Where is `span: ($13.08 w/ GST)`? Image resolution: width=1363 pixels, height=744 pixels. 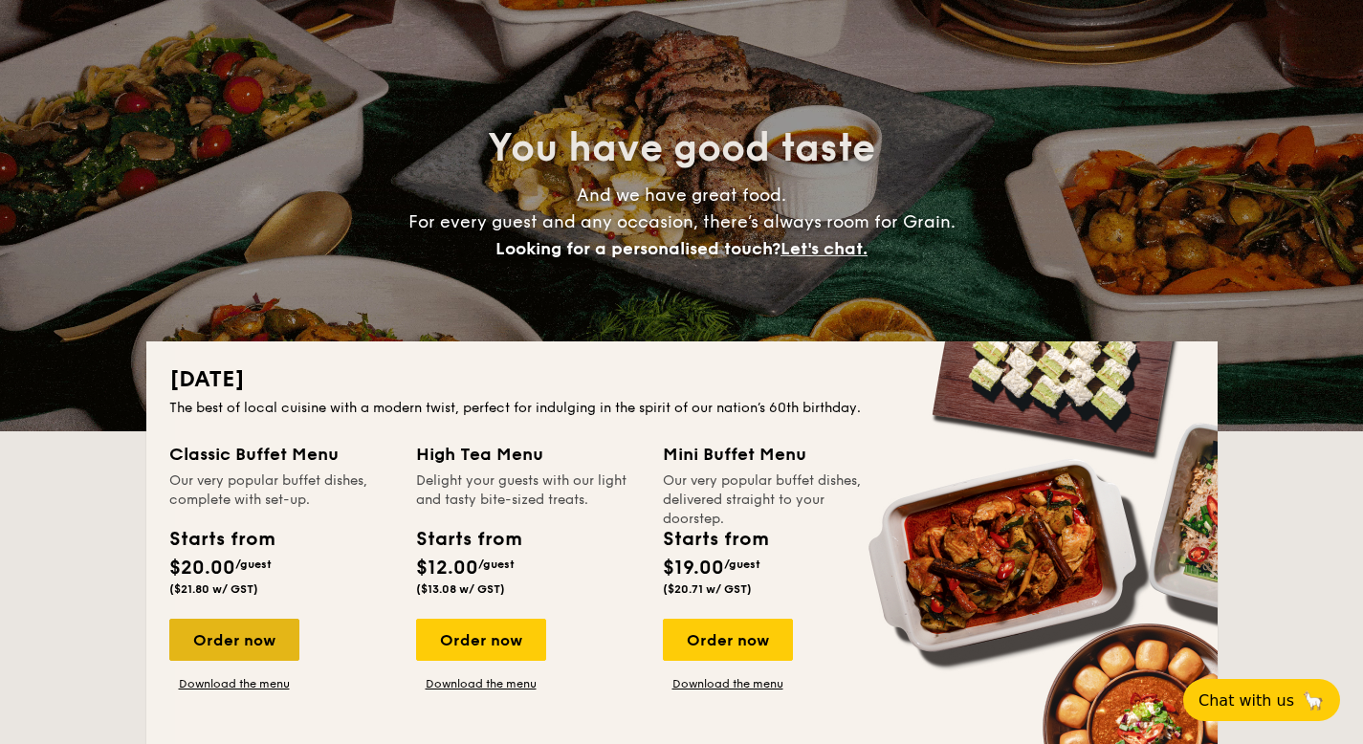 span: ($13.08 w/ GST) is located at coordinates (460, 589).